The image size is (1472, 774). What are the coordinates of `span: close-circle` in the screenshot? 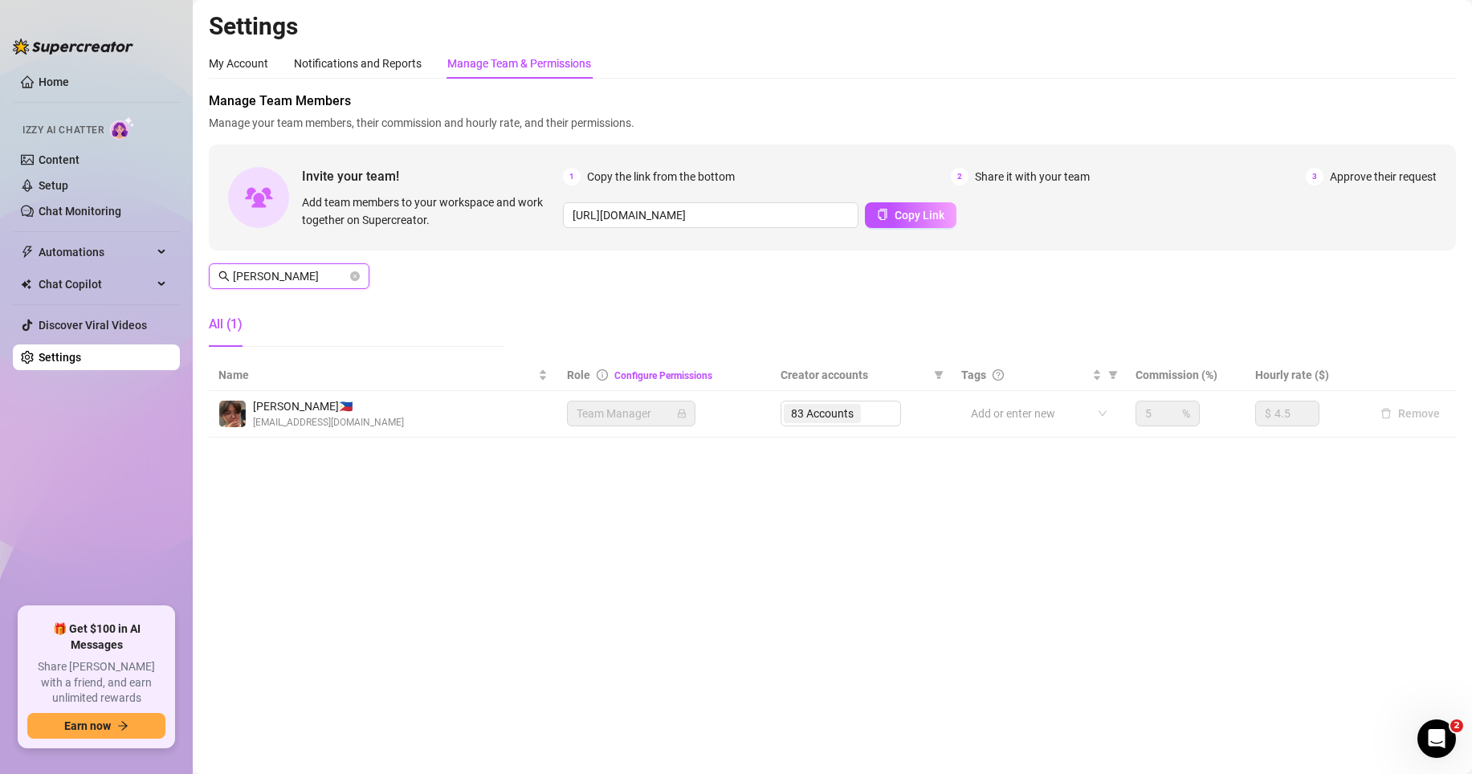 It's located at (355, 276).